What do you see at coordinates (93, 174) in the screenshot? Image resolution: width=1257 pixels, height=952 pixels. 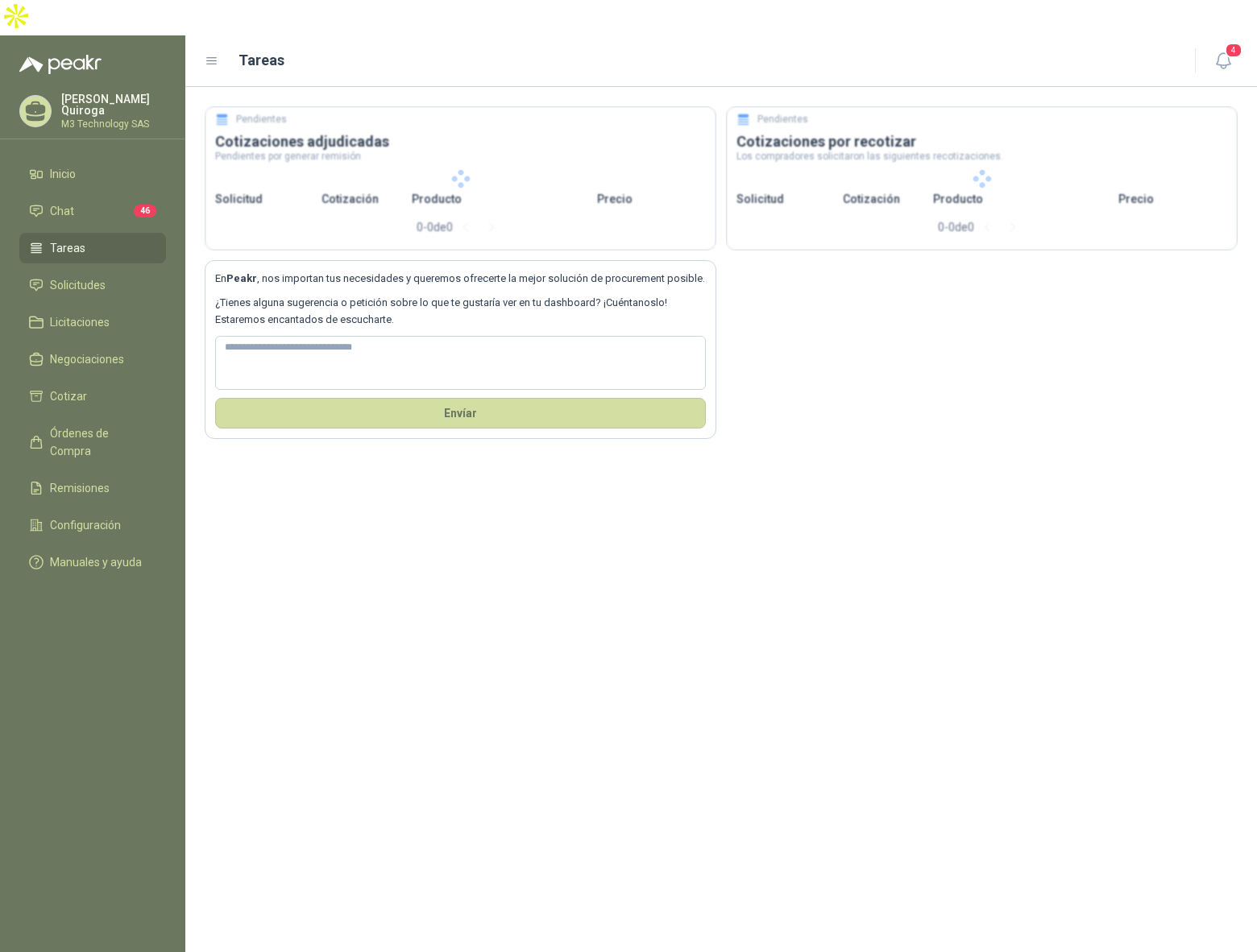 I see `a: Inicio` at bounding box center [93, 174].